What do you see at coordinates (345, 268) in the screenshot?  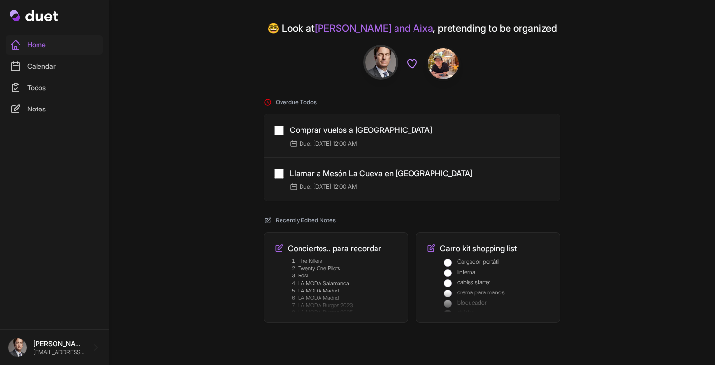 I see `li: Twenty One Pilots` at bounding box center [345, 268].